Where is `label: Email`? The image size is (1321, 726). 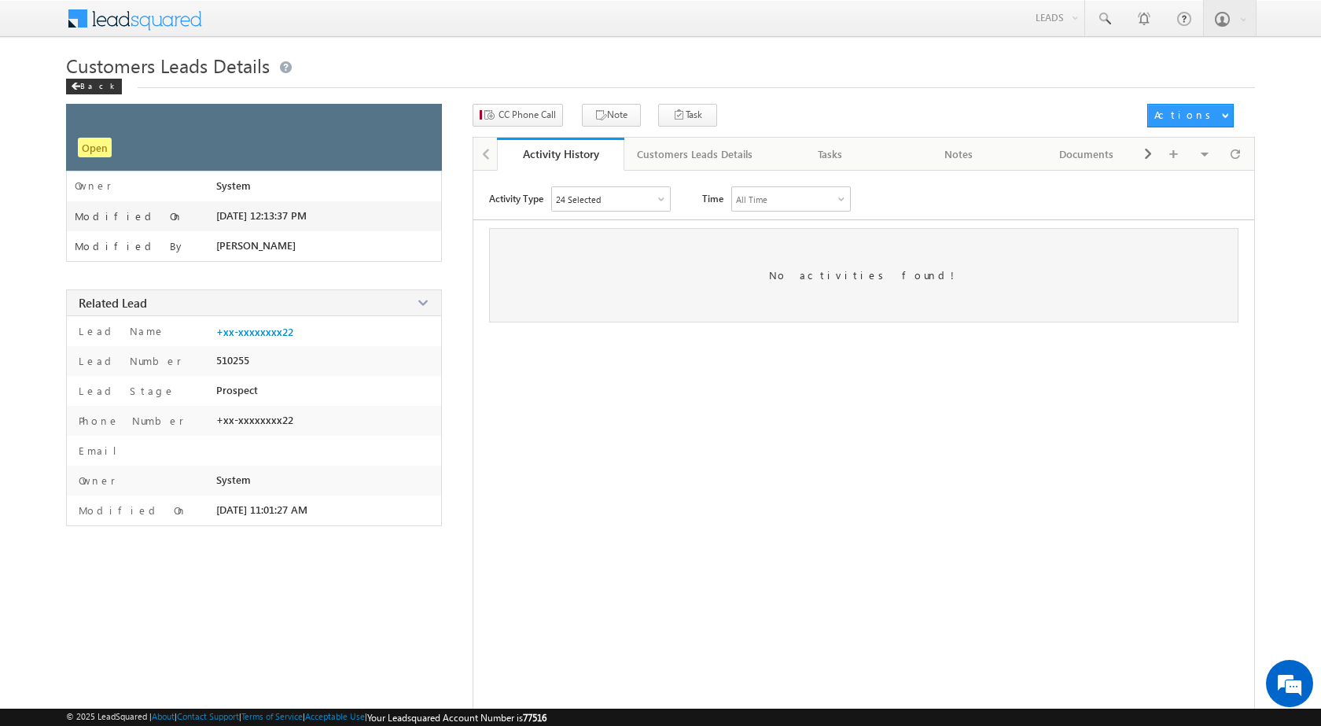 label: Email is located at coordinates (101, 450).